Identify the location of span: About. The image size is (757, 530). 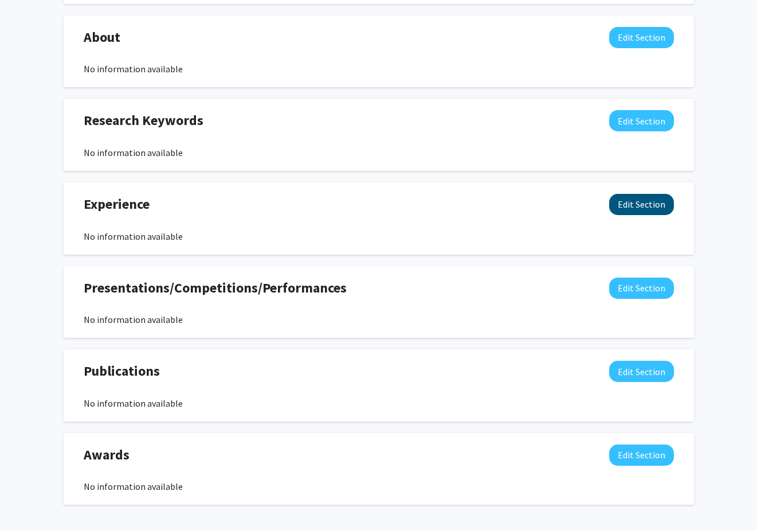
(102, 37).